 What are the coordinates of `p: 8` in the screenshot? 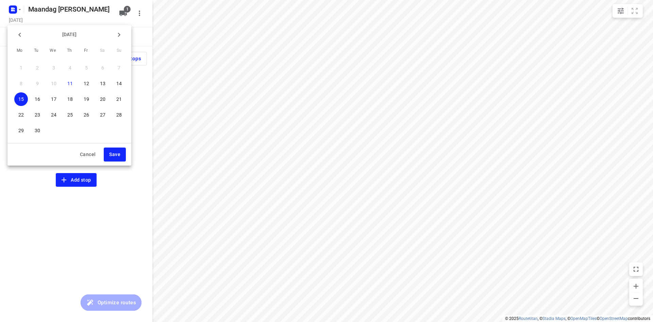 It's located at (21, 83).